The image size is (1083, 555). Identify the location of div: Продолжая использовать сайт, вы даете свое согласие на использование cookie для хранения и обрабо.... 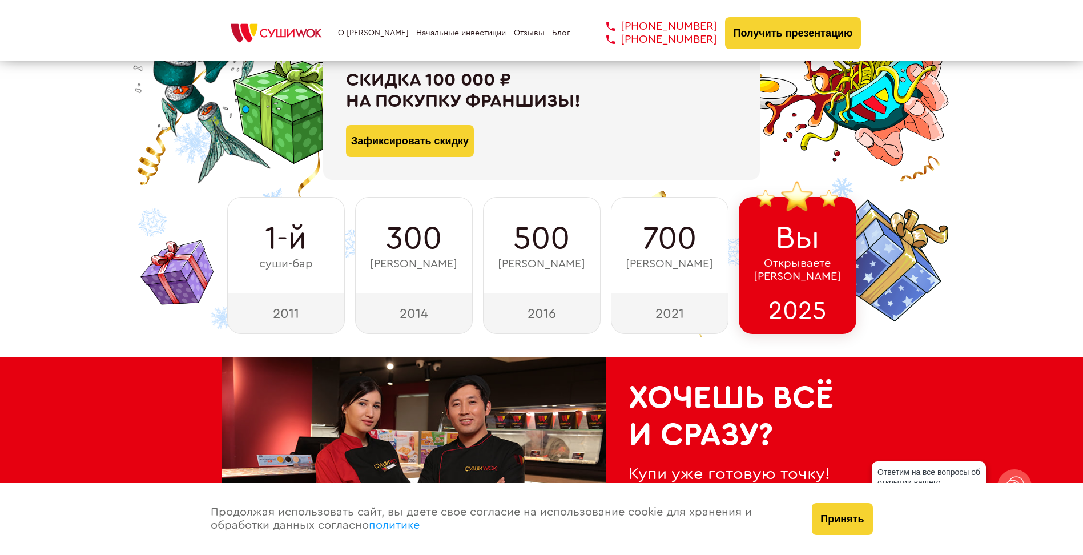
(500, 519).